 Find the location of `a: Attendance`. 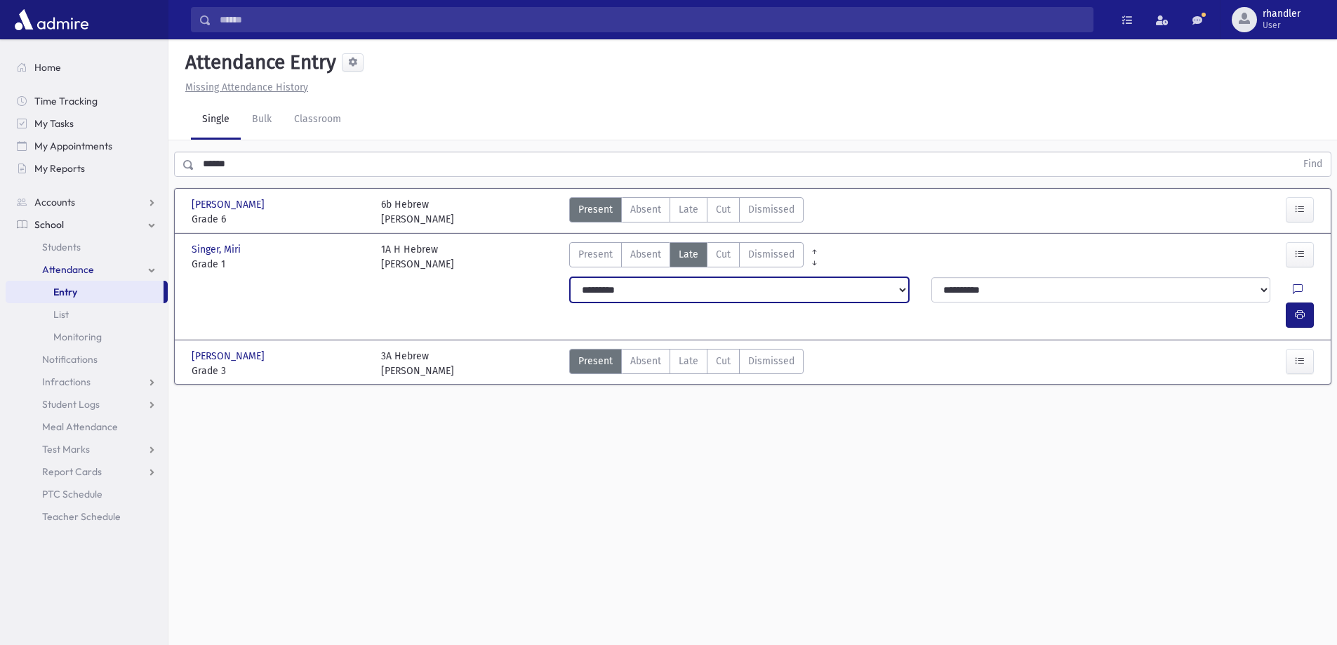

a: Attendance is located at coordinates (86, 269).